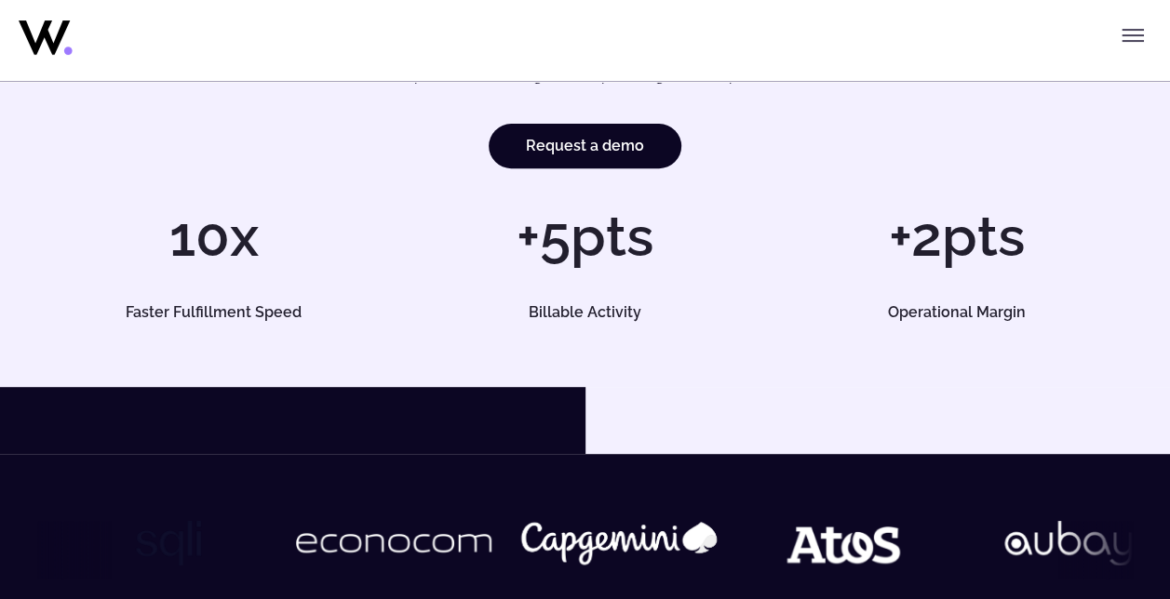 The height and width of the screenshot is (599, 1170). I want to click on h1: +5pts, so click(584, 236).